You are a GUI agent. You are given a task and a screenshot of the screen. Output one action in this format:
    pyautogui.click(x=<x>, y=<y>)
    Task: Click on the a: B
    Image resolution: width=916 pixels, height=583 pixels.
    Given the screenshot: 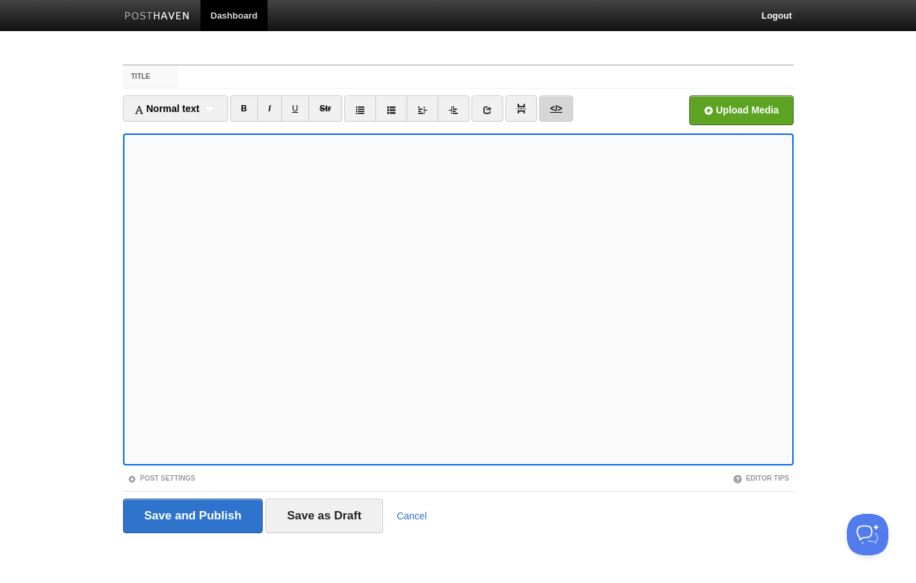 What is the action you would take?
    pyautogui.click(x=244, y=109)
    